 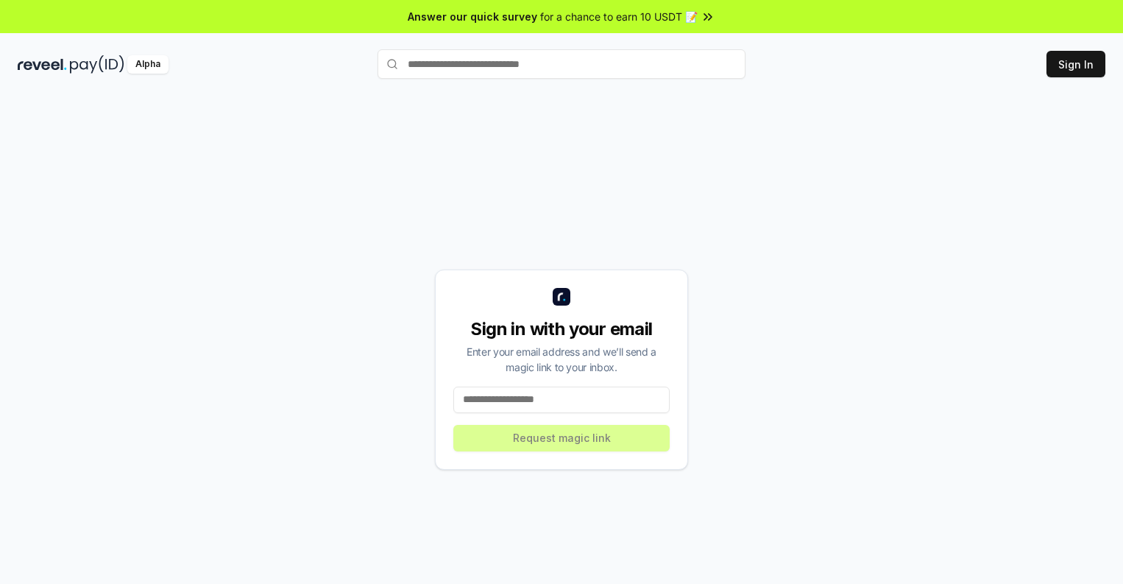 I want to click on img: pay_id, so click(x=97, y=64).